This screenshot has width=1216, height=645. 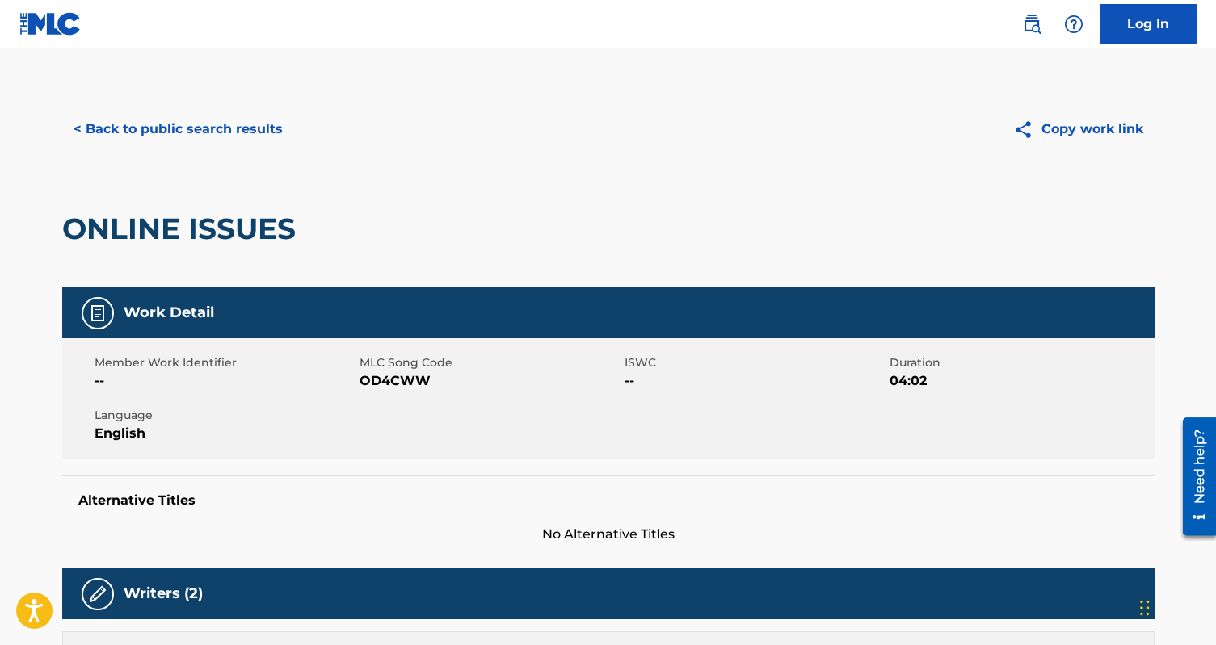 I want to click on img: help, so click(x=1074, y=24).